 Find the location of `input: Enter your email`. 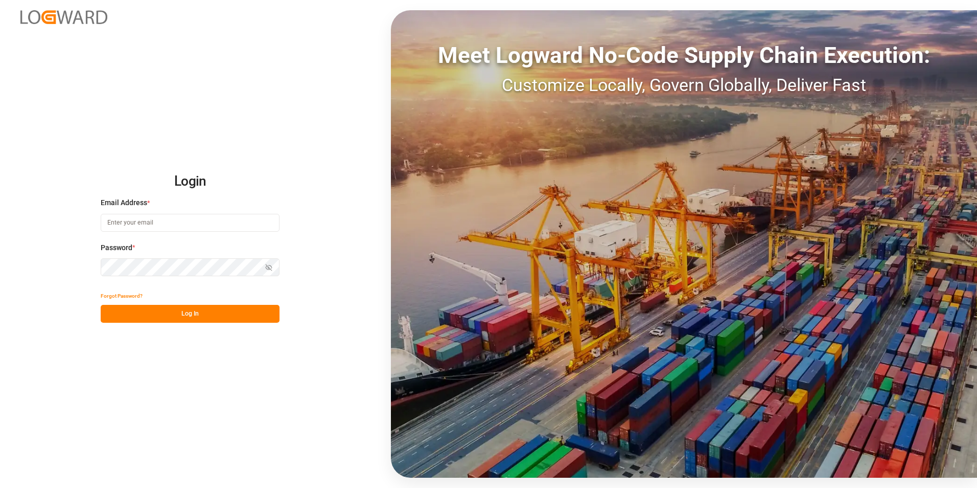

input: Enter your email is located at coordinates (190, 222).